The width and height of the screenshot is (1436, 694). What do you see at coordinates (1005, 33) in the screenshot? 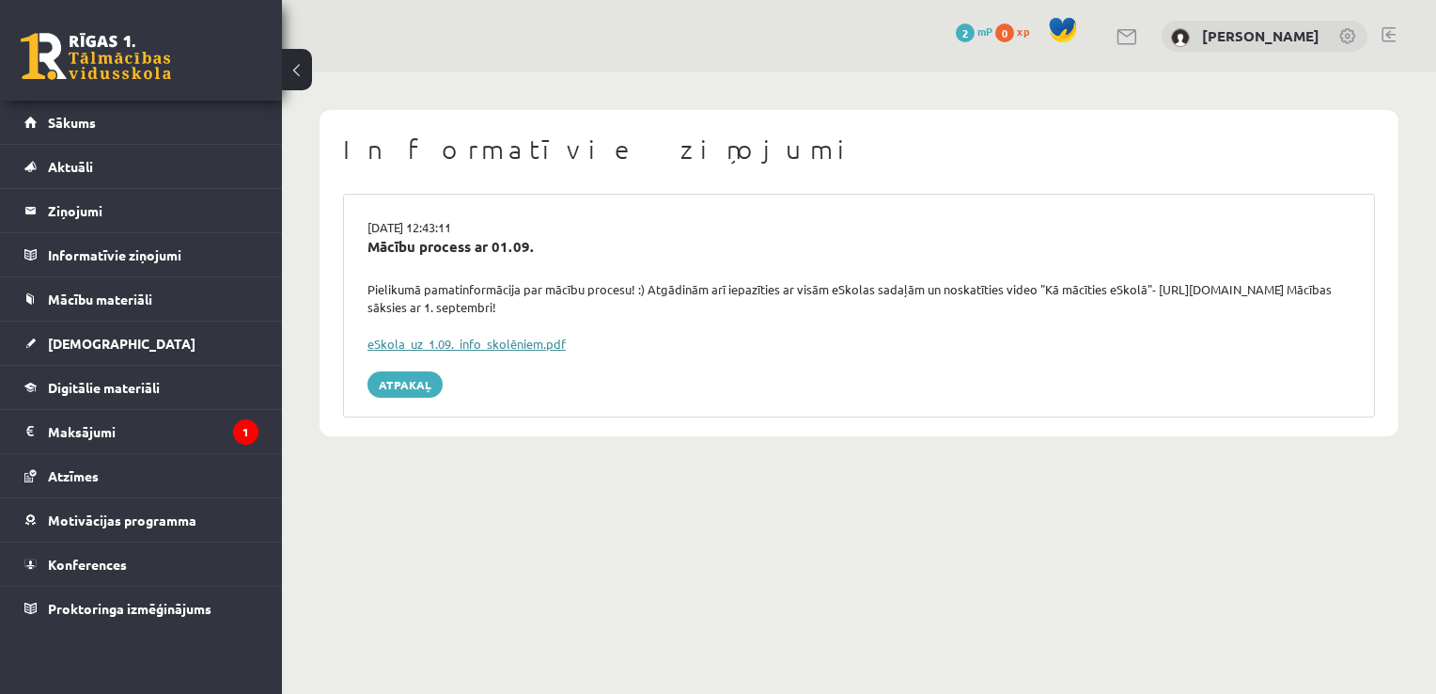
I see `span: 0` at bounding box center [1005, 33].